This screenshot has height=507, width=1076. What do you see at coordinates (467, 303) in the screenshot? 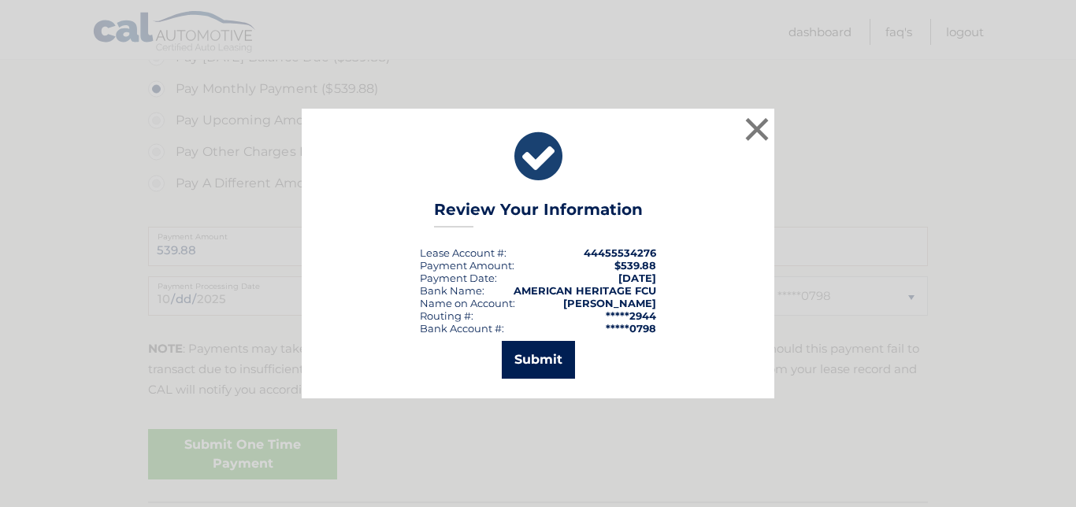
I see `div: Name on Account:` at bounding box center [467, 303].